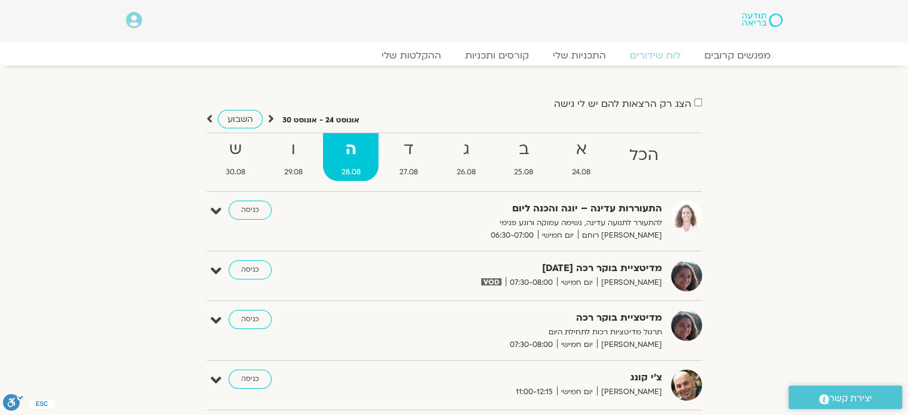  What do you see at coordinates (622, 104) in the screenshot?
I see `label: הצג רק הרצאות להם יש לי גישה` at bounding box center [622, 104].